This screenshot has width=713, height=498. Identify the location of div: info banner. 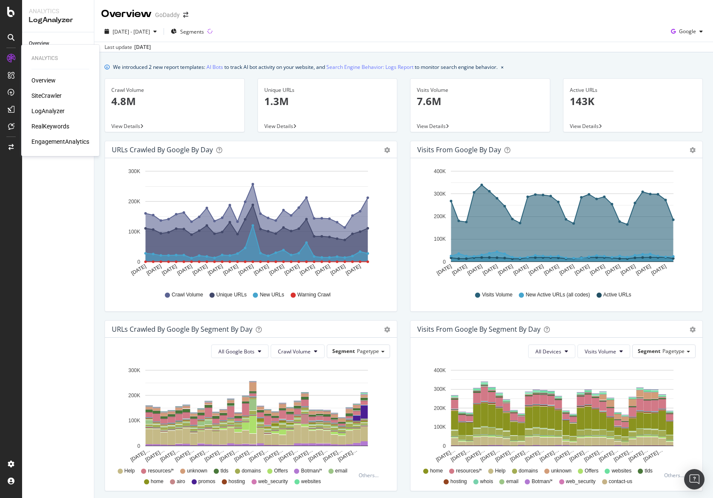
(404, 67).